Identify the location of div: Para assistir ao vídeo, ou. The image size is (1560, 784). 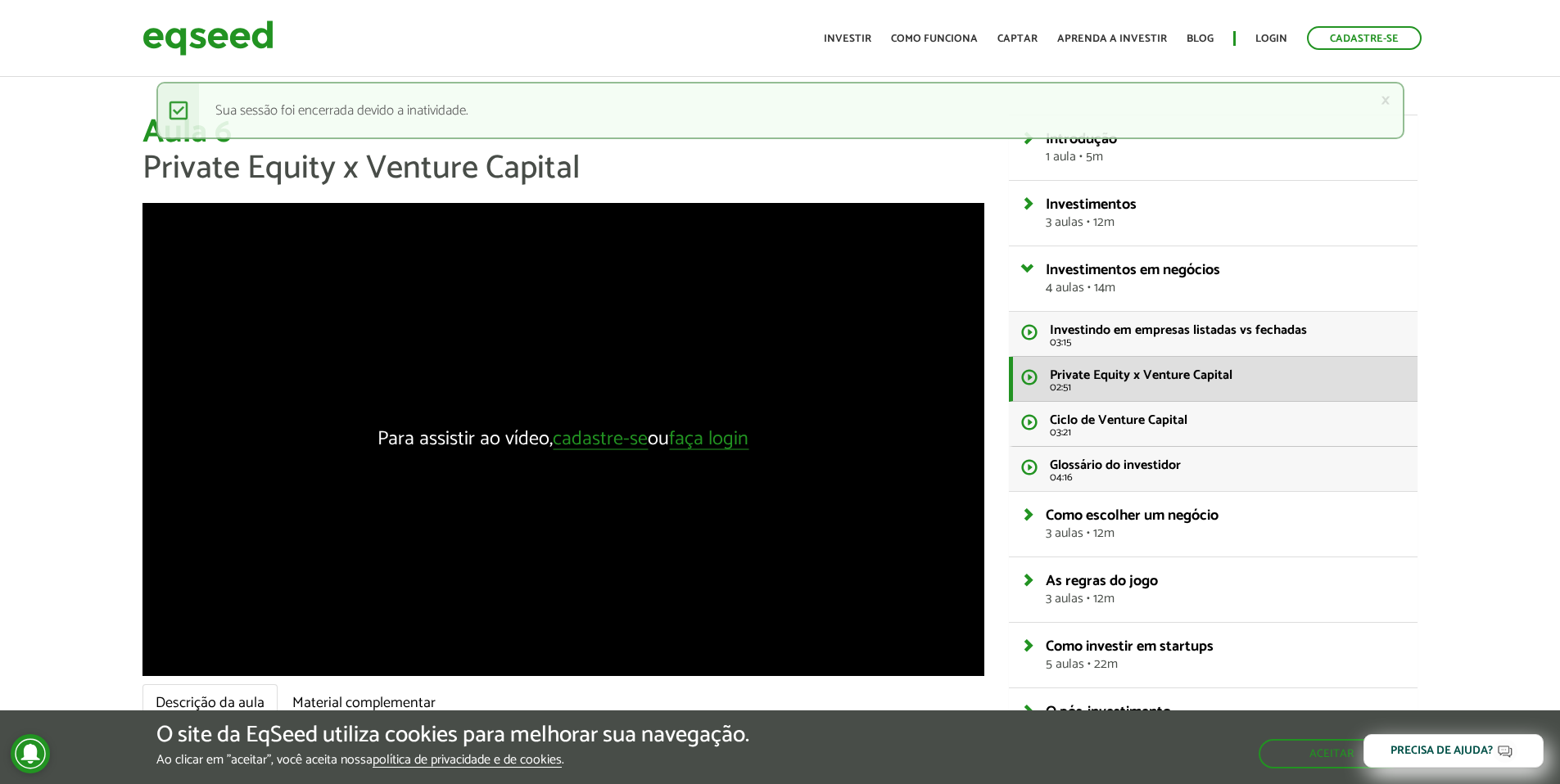
(562, 440).